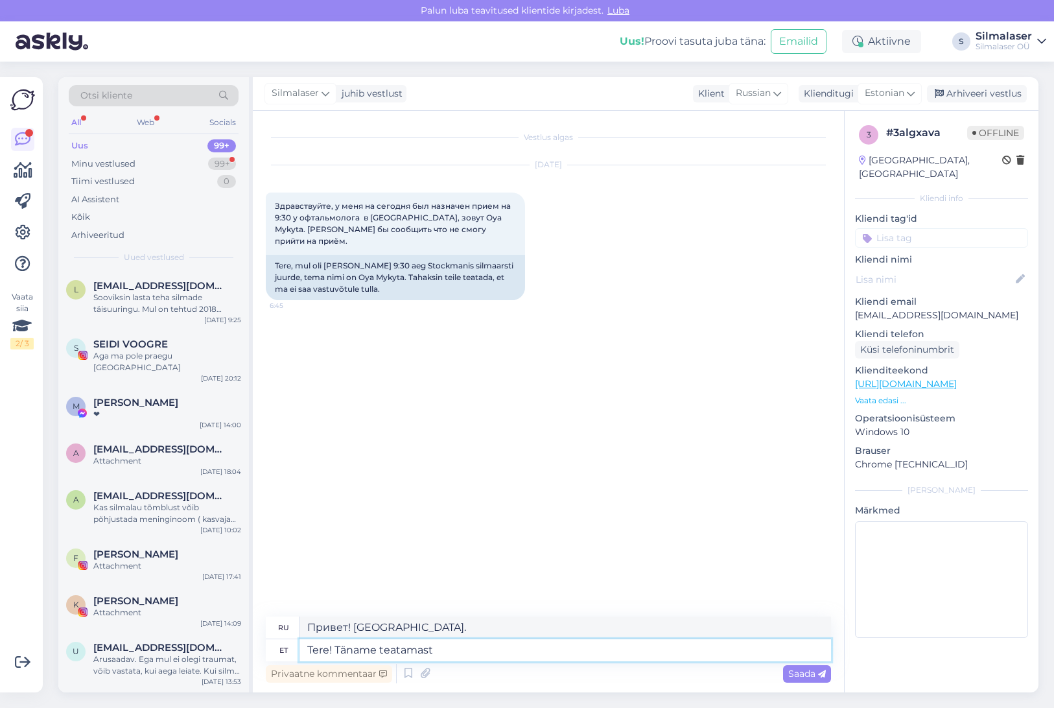 This screenshot has width=1054, height=708. Describe the element at coordinates (295, 93) in the screenshot. I see `span: Silmalaser` at that location.